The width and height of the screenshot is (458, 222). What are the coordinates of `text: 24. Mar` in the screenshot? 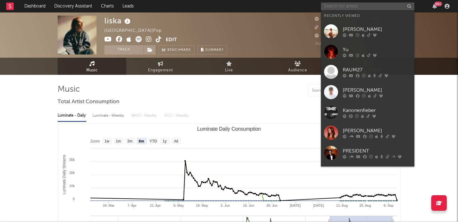 It's located at (109, 205).